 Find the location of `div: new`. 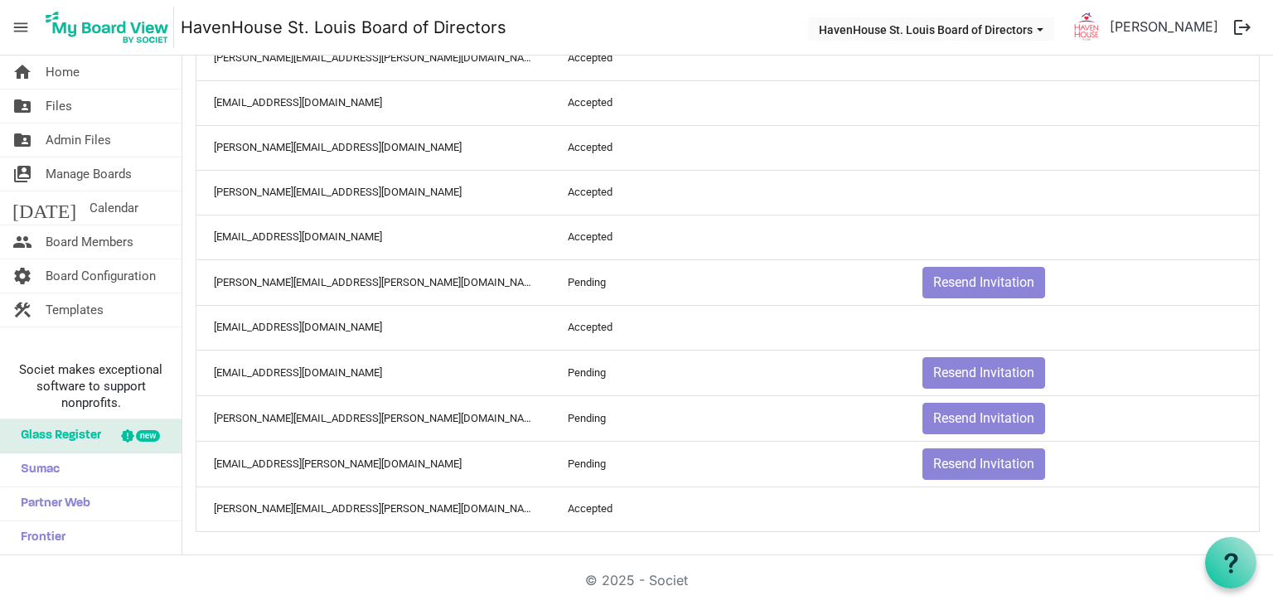

div: new is located at coordinates (148, 436).